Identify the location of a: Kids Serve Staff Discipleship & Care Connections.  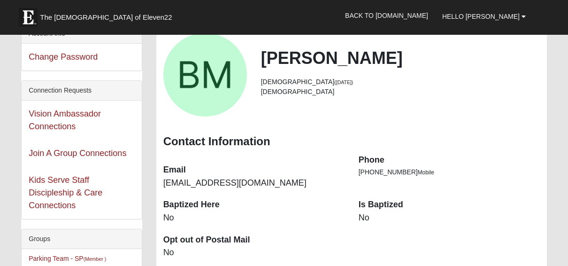
(65, 193).